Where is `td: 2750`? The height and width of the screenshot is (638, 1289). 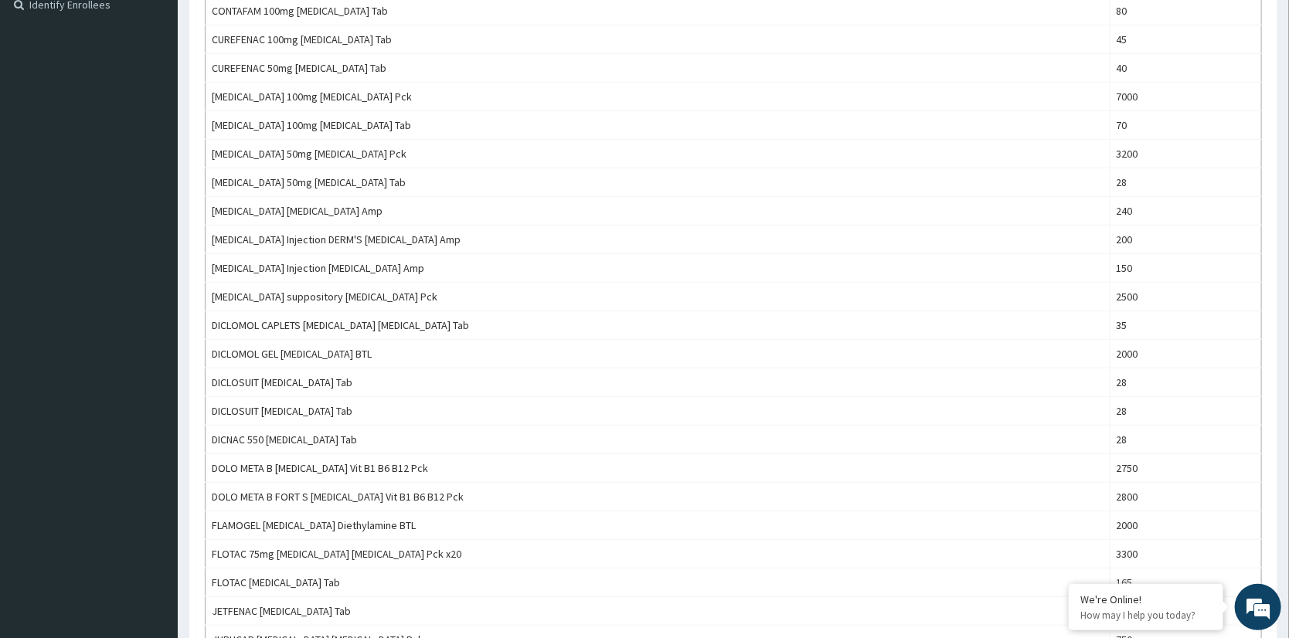 td: 2750 is located at coordinates (1185, 468).